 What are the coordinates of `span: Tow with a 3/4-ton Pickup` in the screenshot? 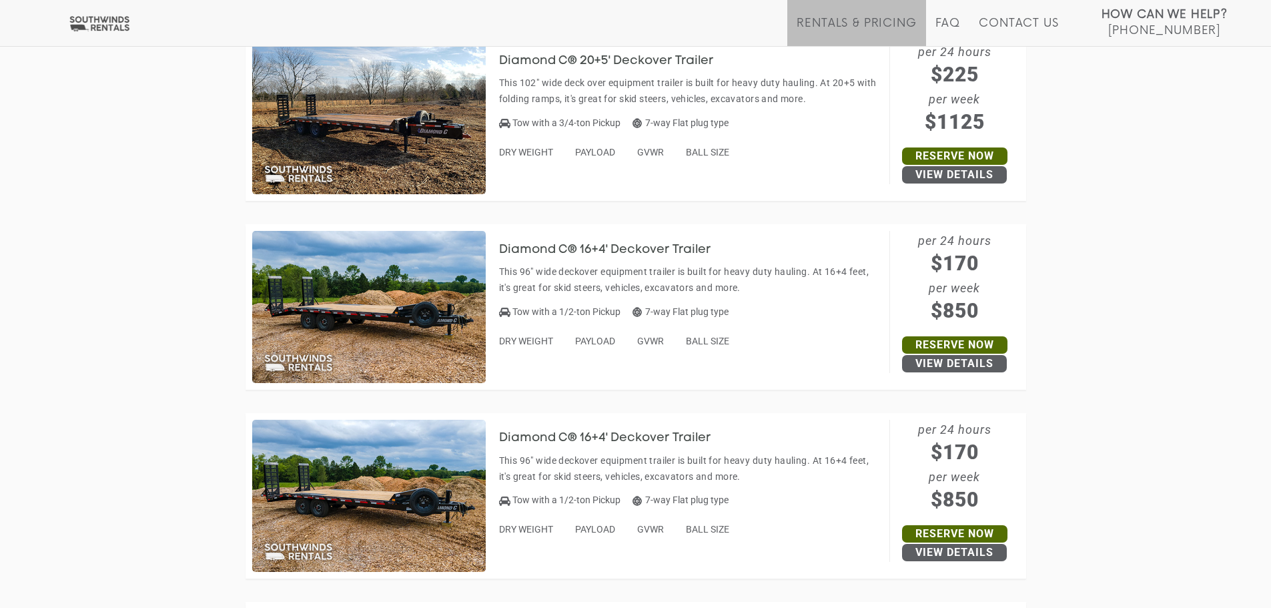 It's located at (567, 123).